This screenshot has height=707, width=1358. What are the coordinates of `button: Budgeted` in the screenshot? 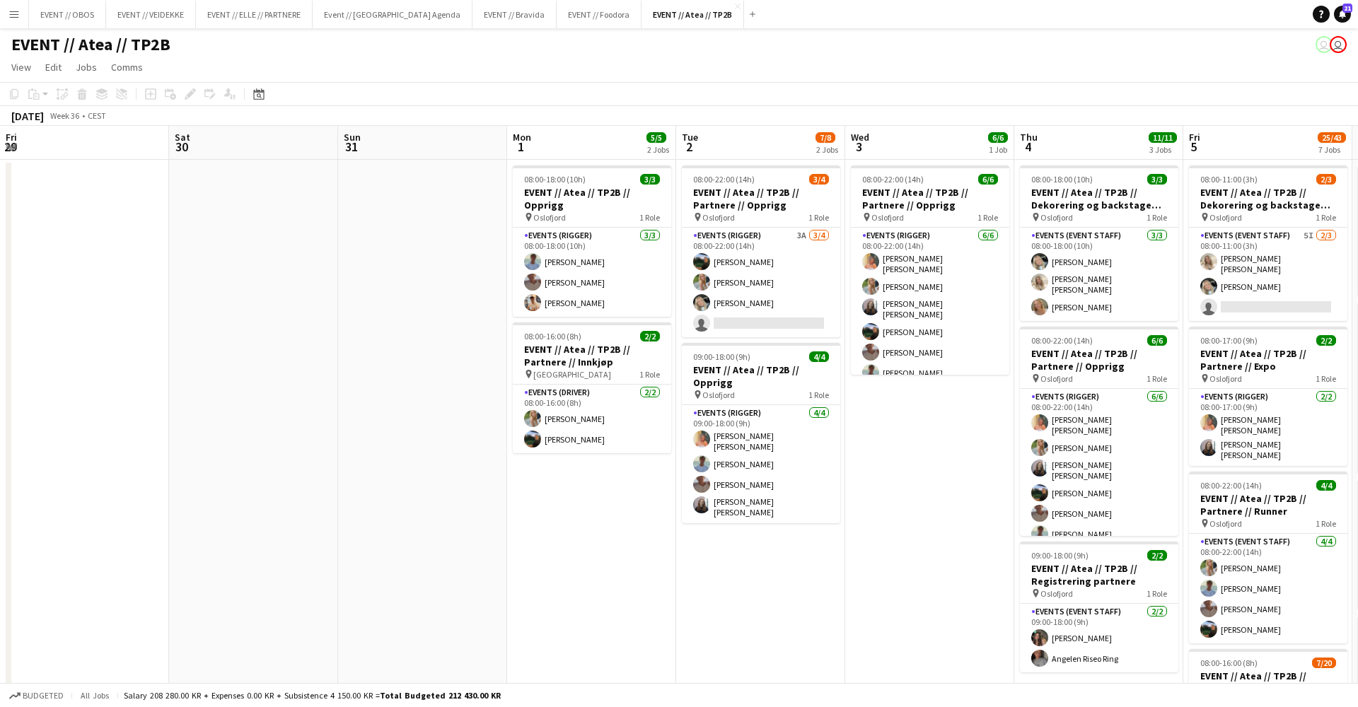 It's located at (36, 696).